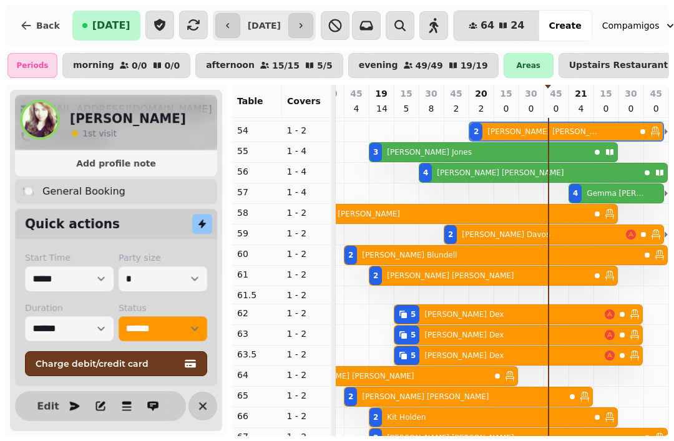 Image resolution: width=674 pixels, height=441 pixels. I want to click on p: 60, so click(257, 254).